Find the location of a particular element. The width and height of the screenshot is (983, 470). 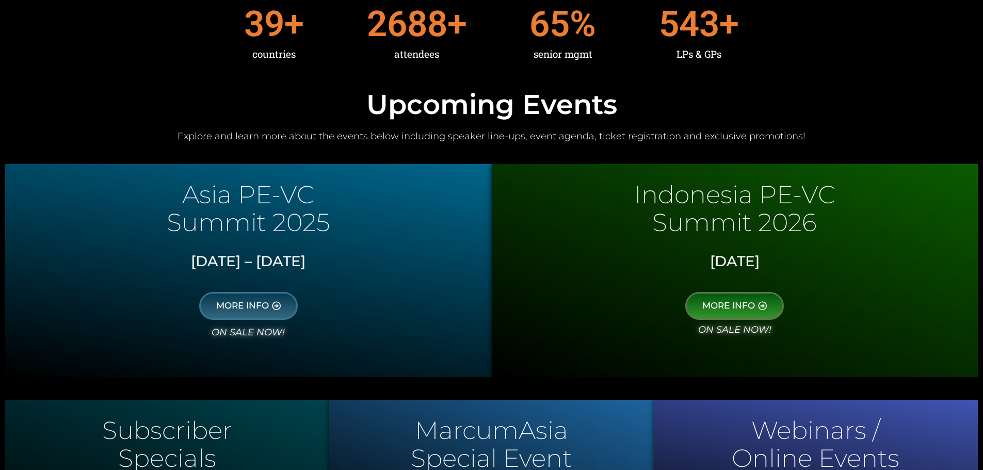

h2: Explore and learn more about the events below including speaker line-ups, event agenda, ticket re... is located at coordinates (491, 136).